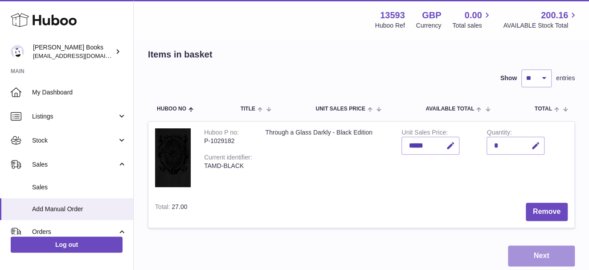  I want to click on span: 200.16, so click(554, 15).